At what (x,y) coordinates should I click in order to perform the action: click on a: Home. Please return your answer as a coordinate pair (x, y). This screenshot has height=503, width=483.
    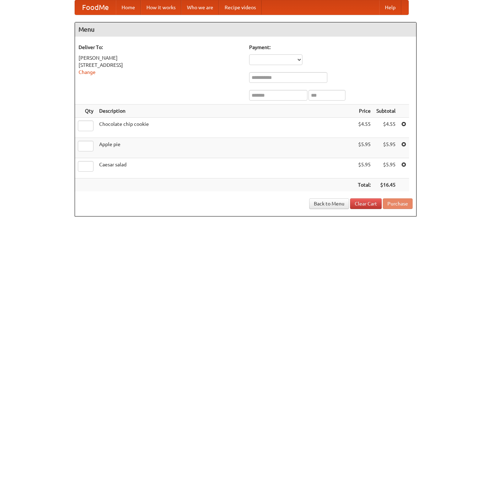
    Looking at the image, I should click on (128, 7).